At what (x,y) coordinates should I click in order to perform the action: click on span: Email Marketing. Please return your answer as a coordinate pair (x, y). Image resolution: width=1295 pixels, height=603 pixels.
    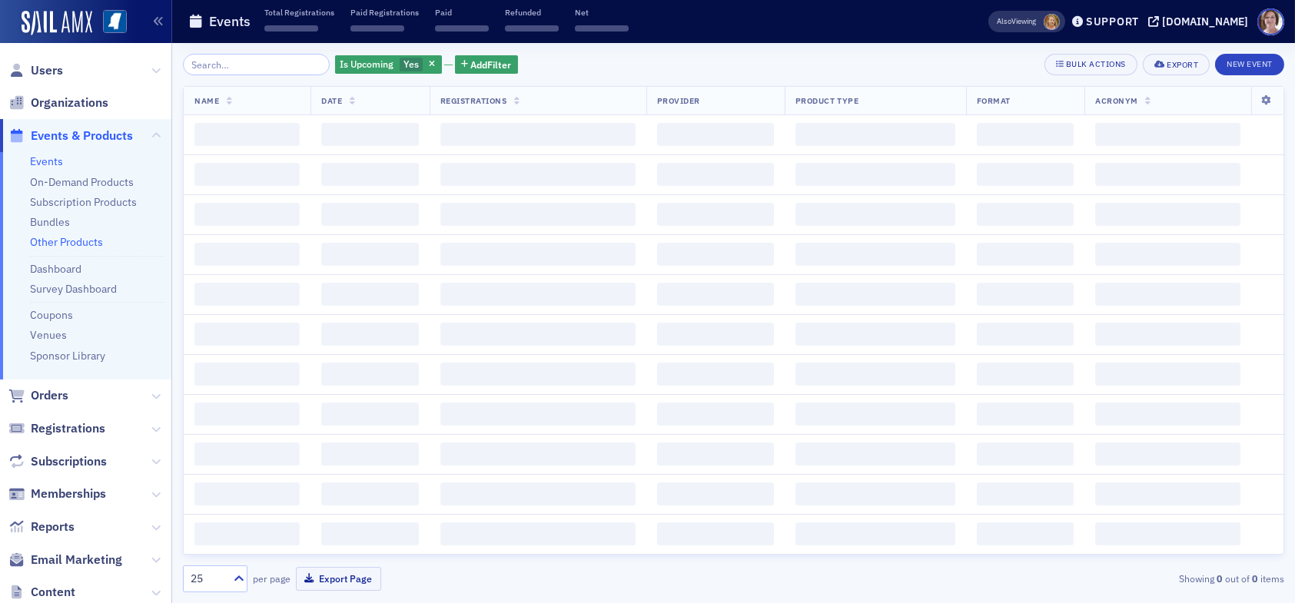
    Looking at the image, I should click on (76, 560).